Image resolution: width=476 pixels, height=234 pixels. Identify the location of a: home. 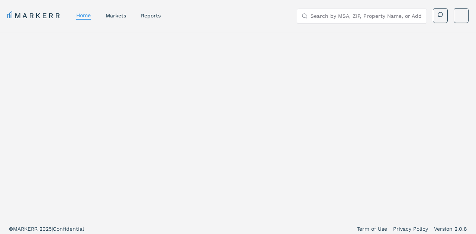
(83, 15).